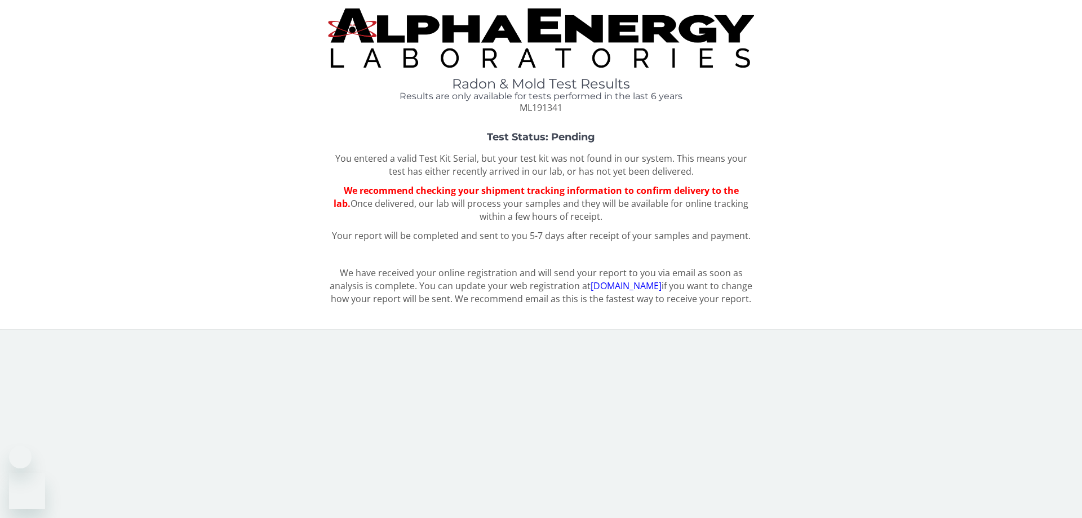  What do you see at coordinates (541, 38) in the screenshot?
I see `img: TightCrop.jpg` at bounding box center [541, 38].